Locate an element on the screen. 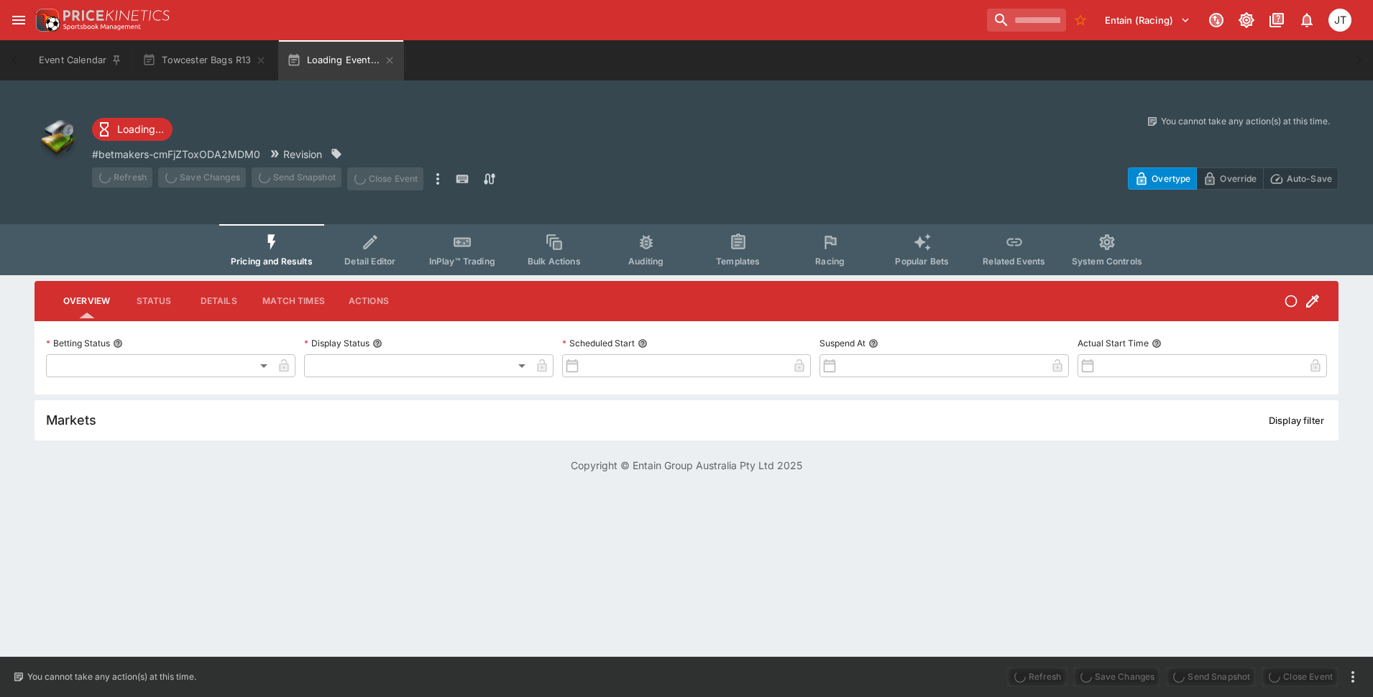 This screenshot has height=697, width=1373. img: PriceKinetics is located at coordinates (116, 15).